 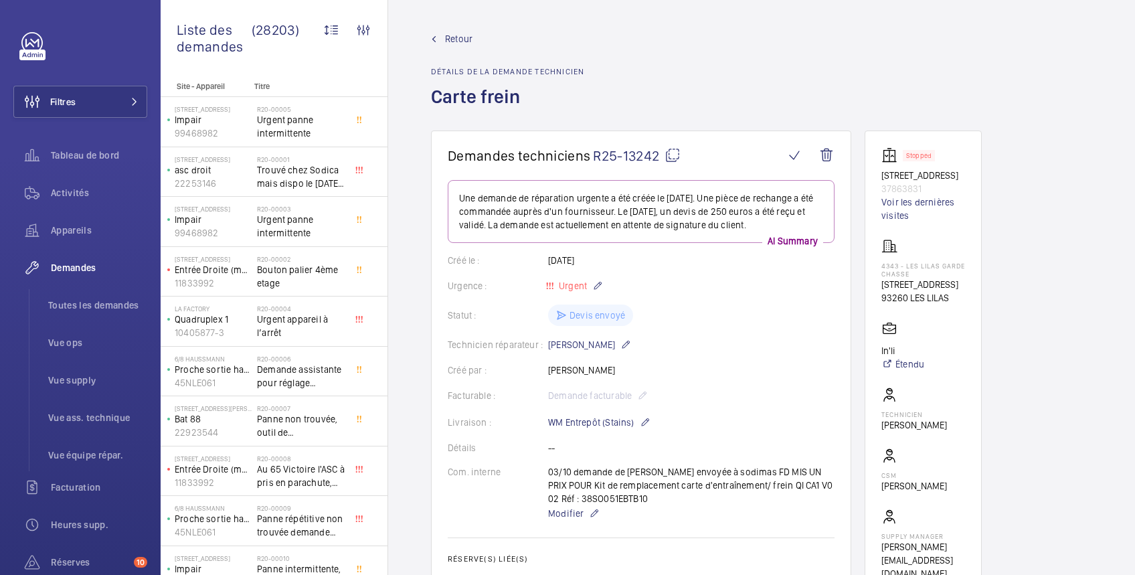 I want to click on span: Heures supp., so click(x=99, y=525).